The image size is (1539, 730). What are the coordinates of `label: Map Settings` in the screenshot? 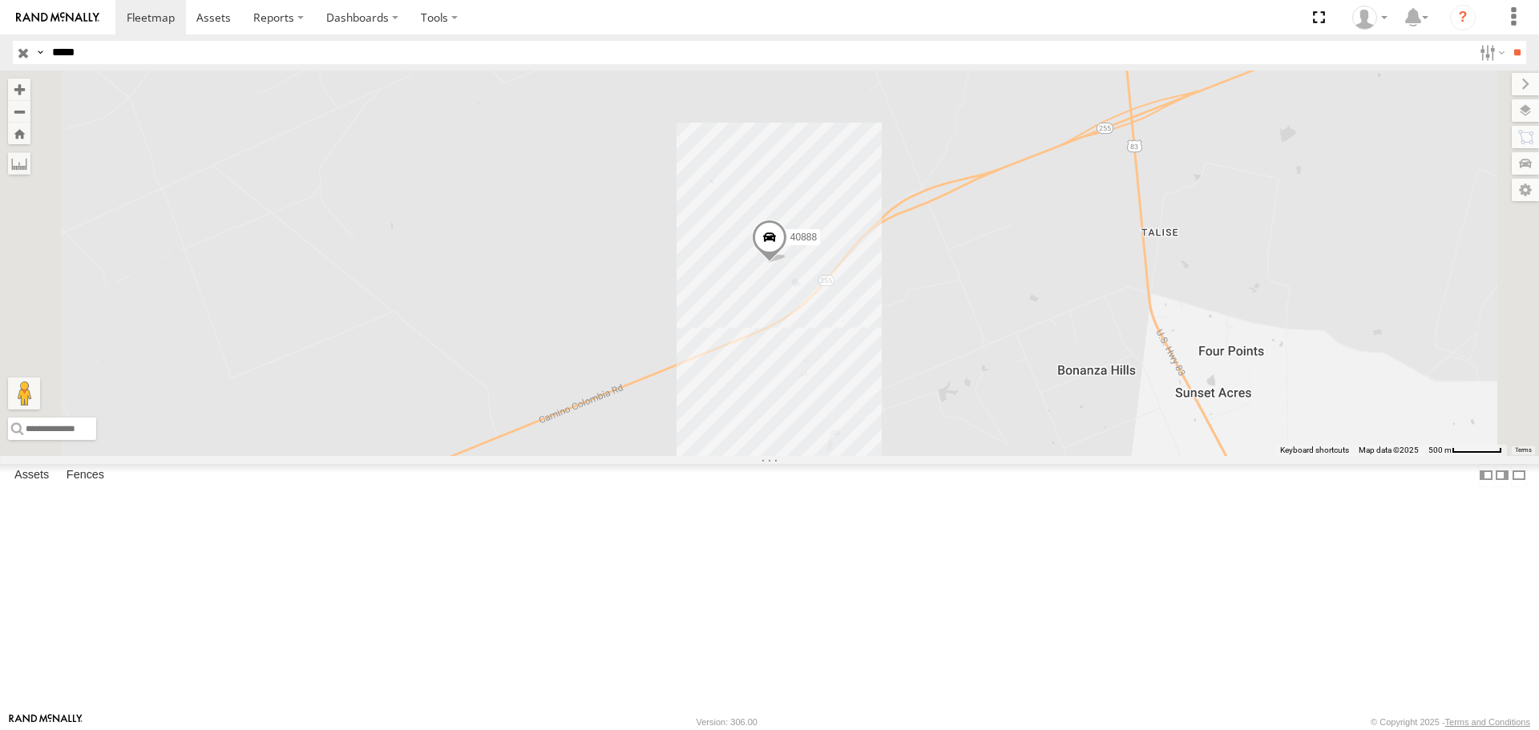 It's located at (1525, 190).